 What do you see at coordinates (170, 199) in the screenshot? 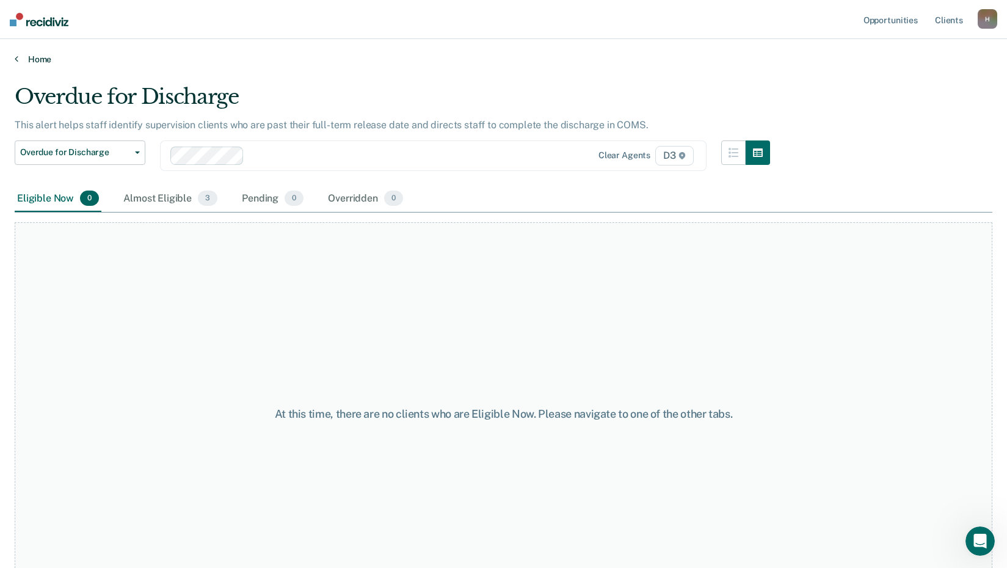
I see `div: Almost Eligible3` at bounding box center [170, 199].